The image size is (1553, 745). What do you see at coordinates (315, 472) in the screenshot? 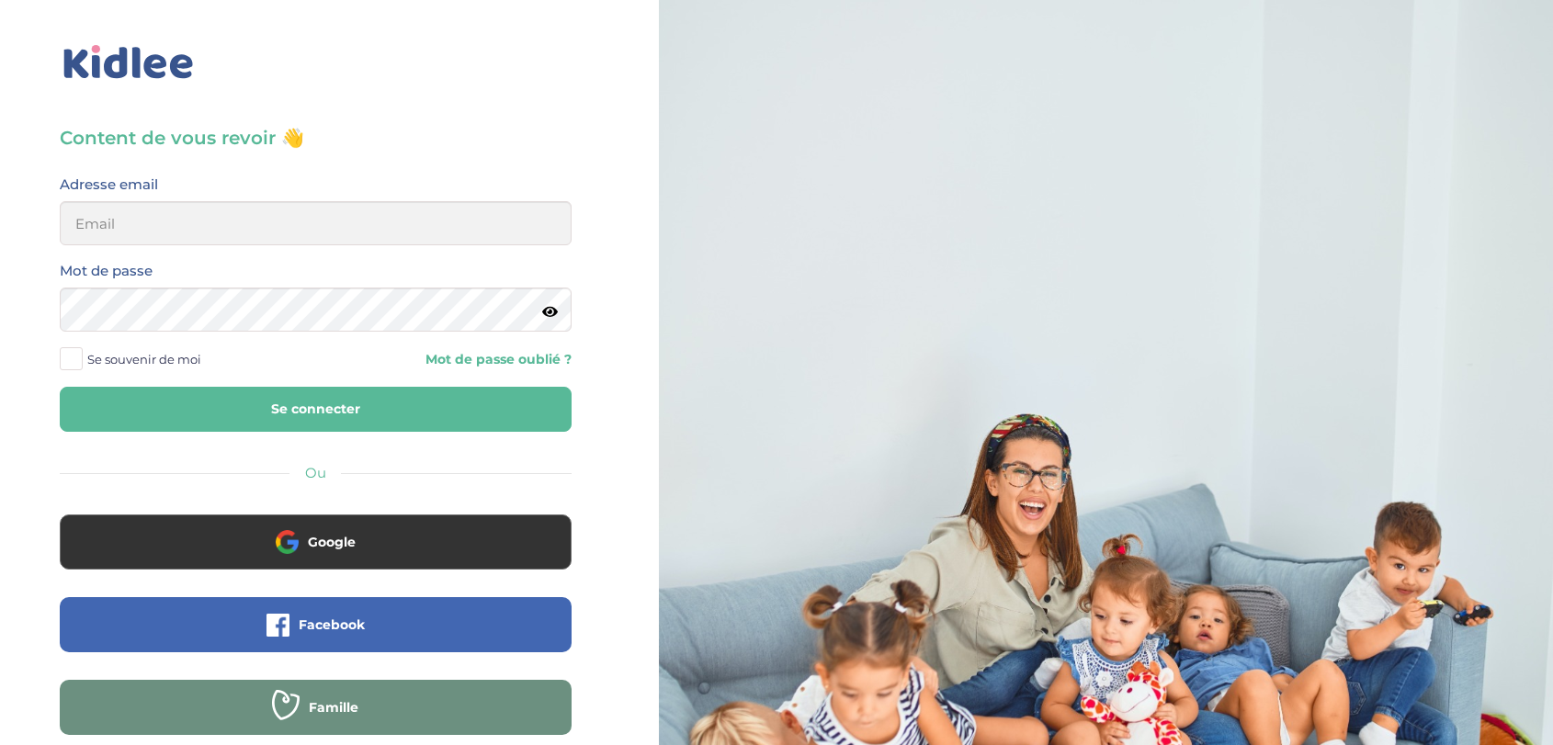
I see `span: Ou` at bounding box center [315, 472].